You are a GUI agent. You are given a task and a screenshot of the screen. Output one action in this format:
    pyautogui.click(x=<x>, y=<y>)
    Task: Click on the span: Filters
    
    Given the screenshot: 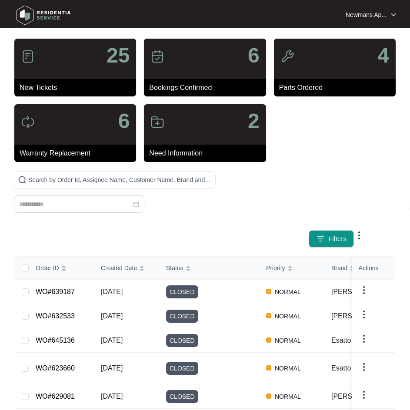 What is the action you would take?
    pyautogui.click(x=337, y=239)
    